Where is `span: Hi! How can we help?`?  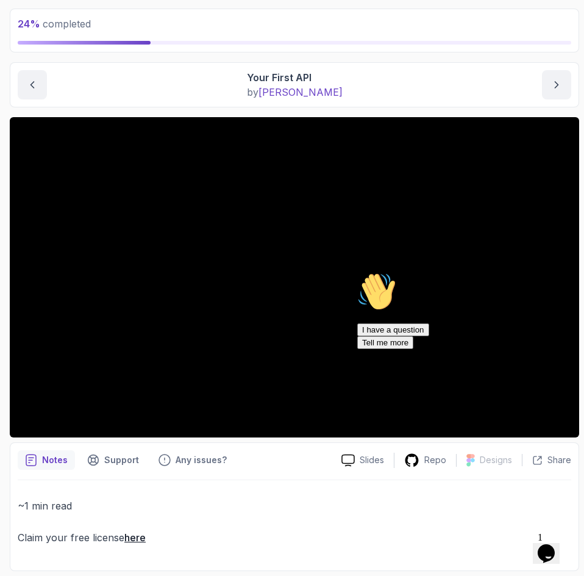 span: Hi! How can we help? is located at coordinates (63, 41).